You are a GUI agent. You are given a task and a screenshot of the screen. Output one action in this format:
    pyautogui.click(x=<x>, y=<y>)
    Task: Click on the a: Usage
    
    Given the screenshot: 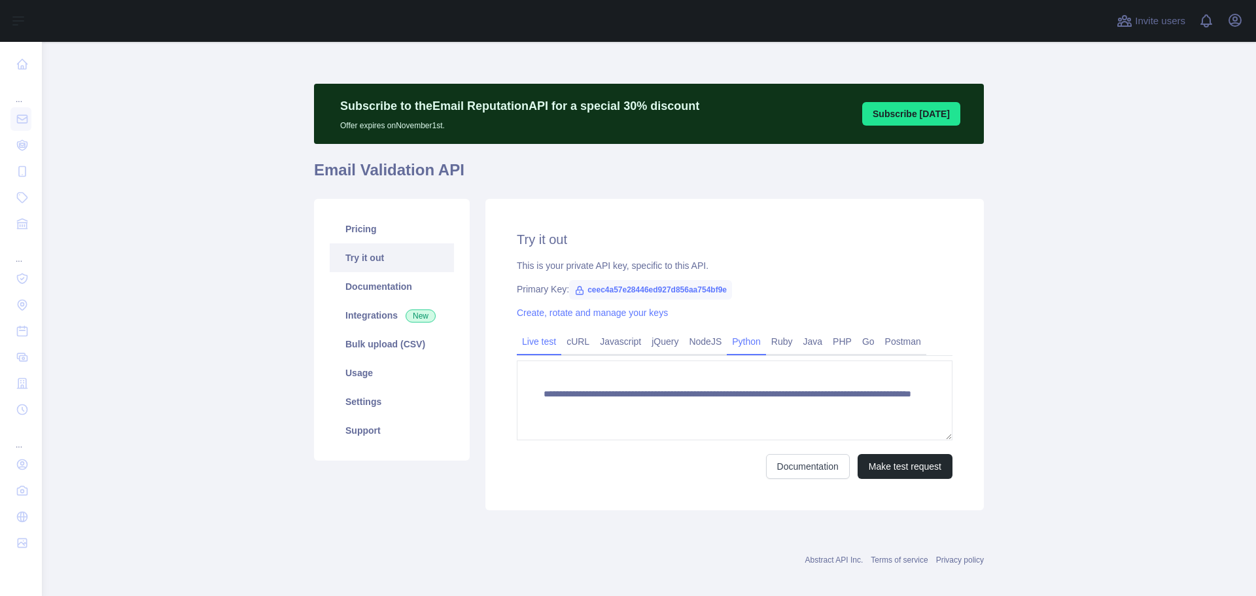 What is the action you would take?
    pyautogui.click(x=392, y=373)
    